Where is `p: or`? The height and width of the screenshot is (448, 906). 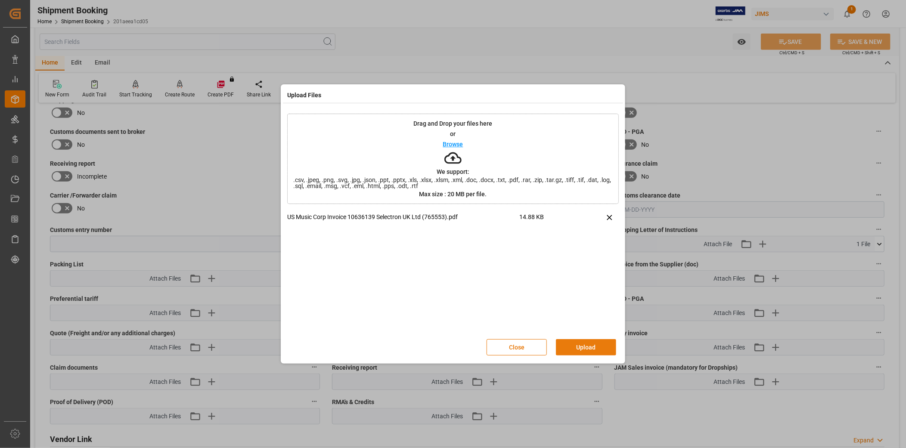 p: or is located at coordinates (453, 134).